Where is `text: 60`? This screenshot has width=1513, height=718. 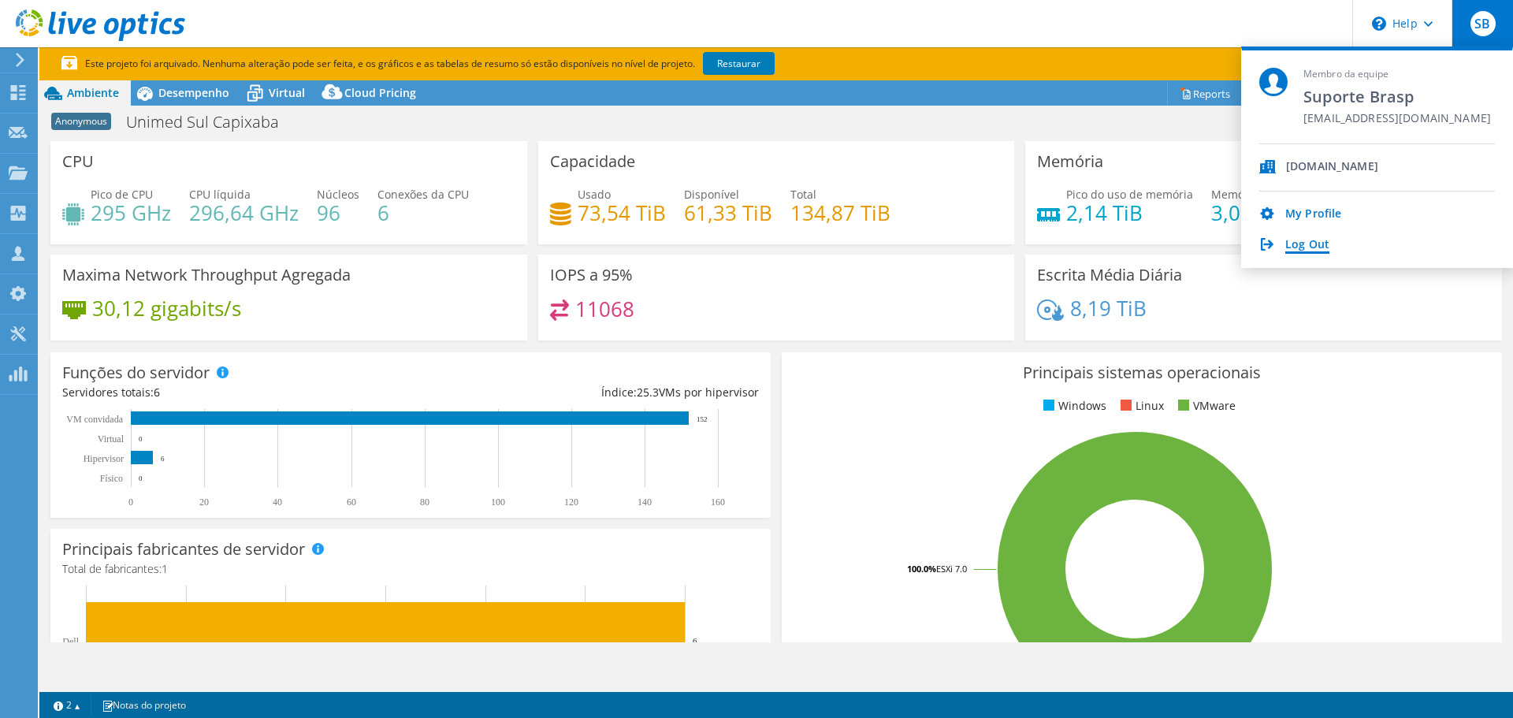
text: 60 is located at coordinates (351, 502).